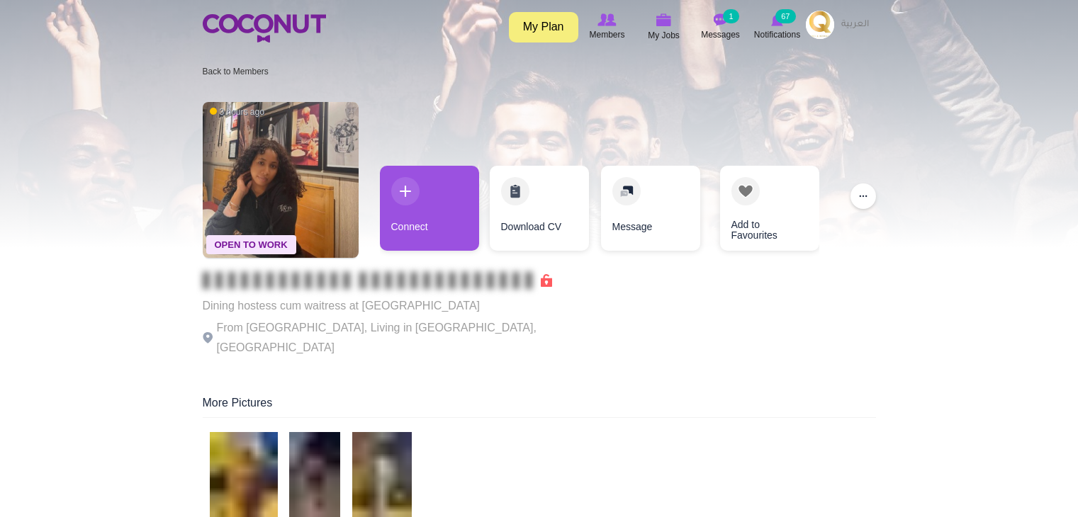 The image size is (1078, 517). What do you see at coordinates (759, 212) in the screenshot?
I see `div: 4 / 4` at bounding box center [759, 212].